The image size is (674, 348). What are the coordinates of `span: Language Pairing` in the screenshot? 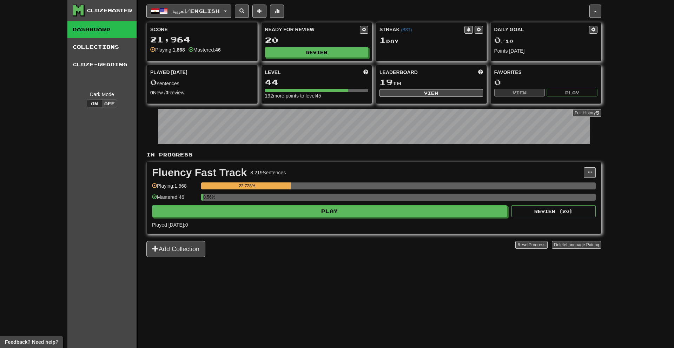 It's located at (582, 245).